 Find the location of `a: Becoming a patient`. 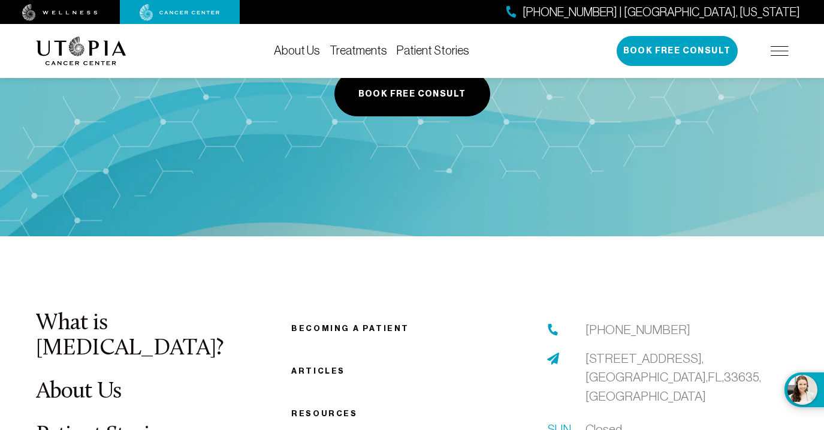

a: Becoming a patient is located at coordinates (350, 328).